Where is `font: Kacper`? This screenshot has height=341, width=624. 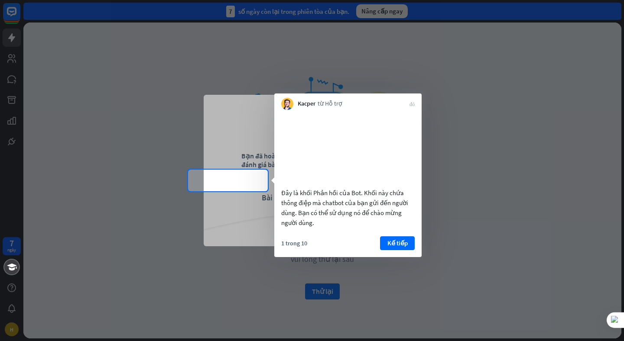 font: Kacper is located at coordinates (306, 104).